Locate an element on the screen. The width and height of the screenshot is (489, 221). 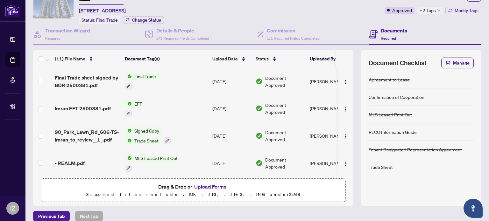
button: Status IconSigned CopyStatus IconTrade Sheet is located at coordinates (148, 136).